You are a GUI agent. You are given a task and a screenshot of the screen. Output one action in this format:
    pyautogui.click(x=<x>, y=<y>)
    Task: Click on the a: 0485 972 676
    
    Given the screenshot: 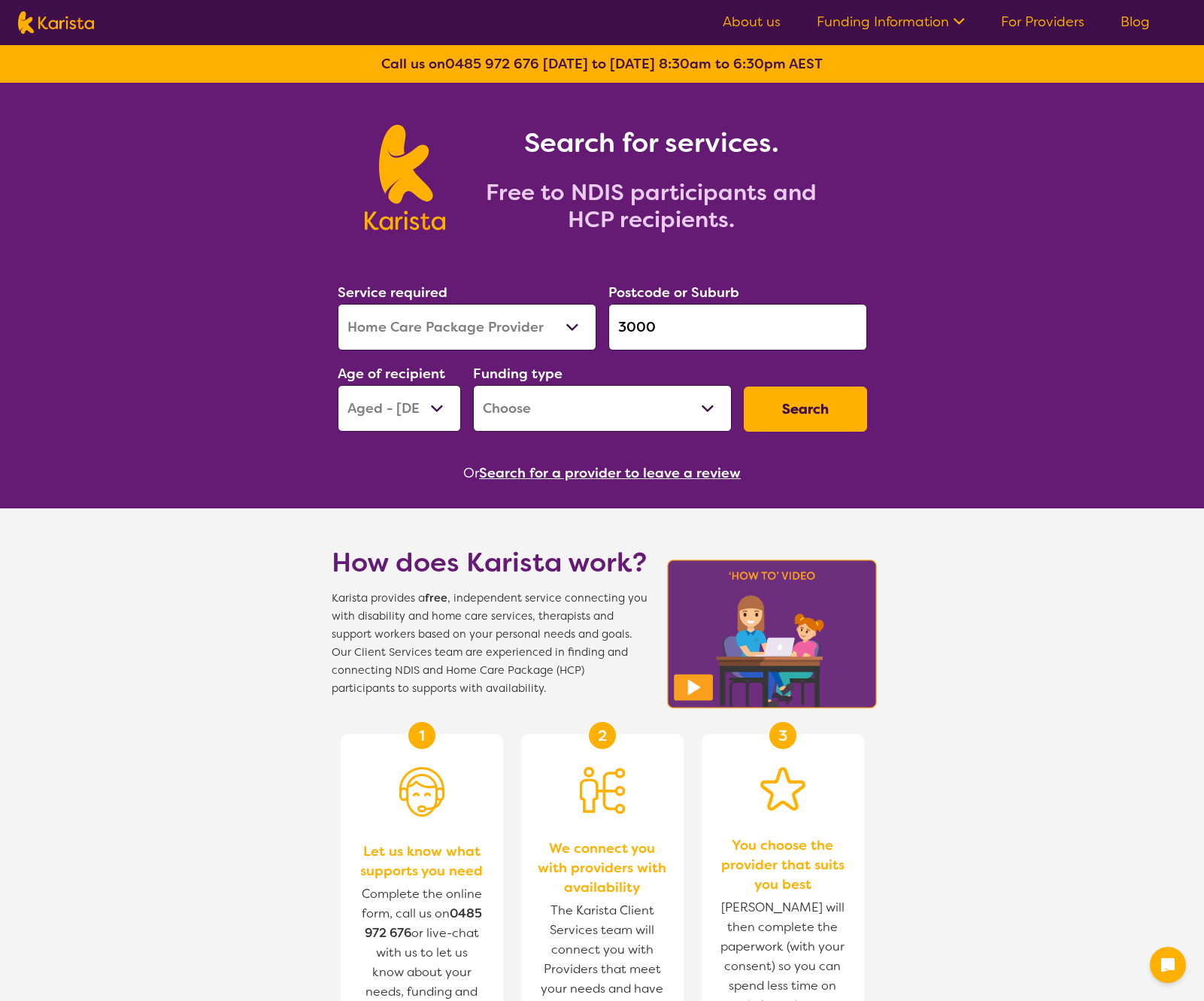 What is the action you would take?
    pyautogui.click(x=492, y=64)
    